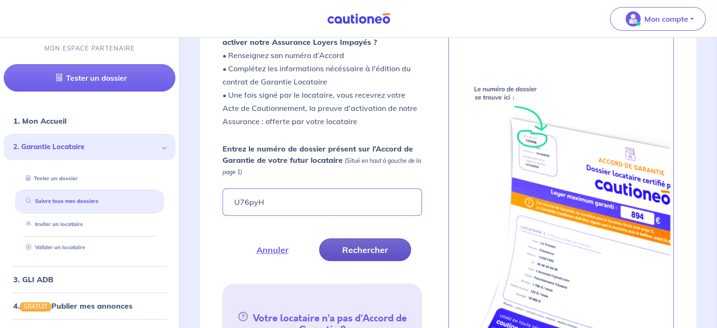  Describe the element at coordinates (90, 147) in the screenshot. I see `div: 2. Garantie Locataire` at that location.